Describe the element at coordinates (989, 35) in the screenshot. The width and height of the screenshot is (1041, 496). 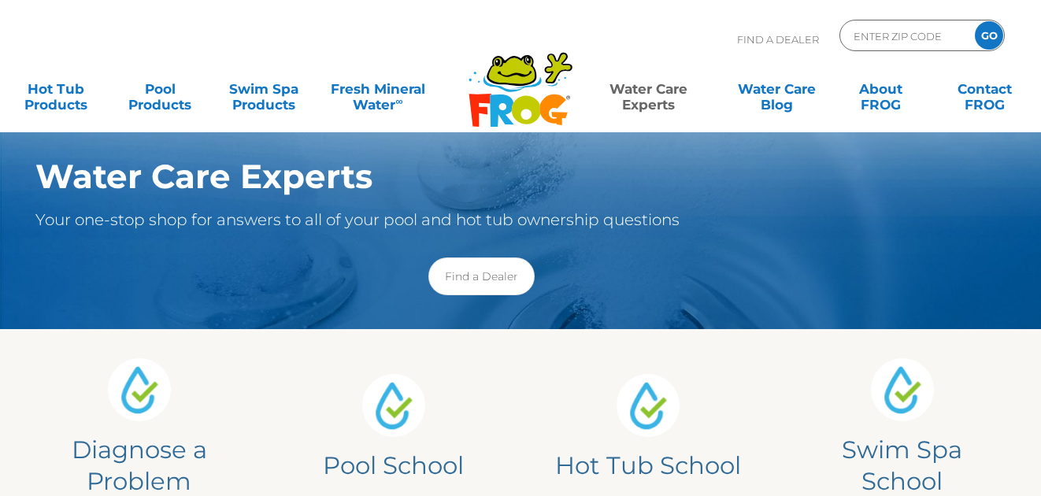
I see `input: GO` at that location.